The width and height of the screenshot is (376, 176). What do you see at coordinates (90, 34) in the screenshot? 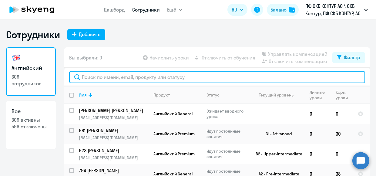
I see `div: Добавить` at bounding box center [90, 34].